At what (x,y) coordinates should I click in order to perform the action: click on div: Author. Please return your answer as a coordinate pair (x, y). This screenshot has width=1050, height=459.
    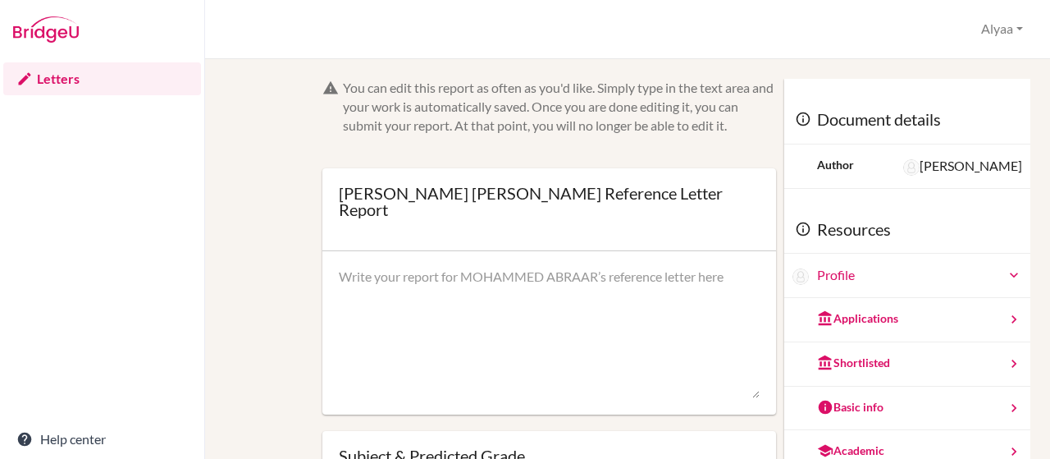
    Looking at the image, I should click on (835, 165).